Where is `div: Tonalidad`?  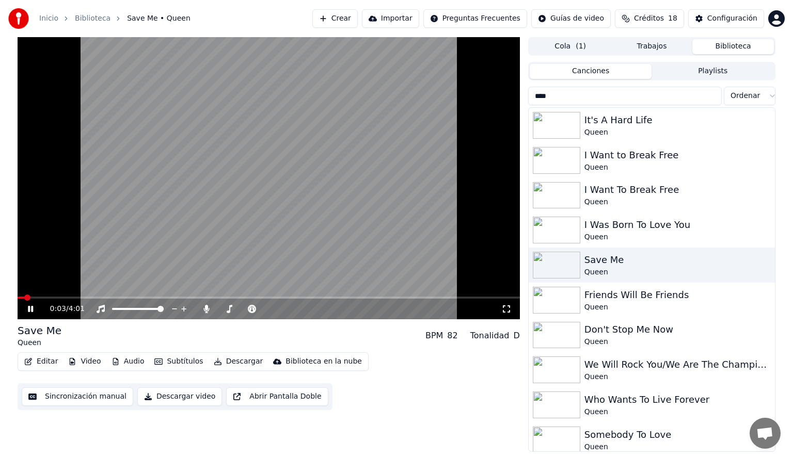 div: Tonalidad is located at coordinates (490, 336).